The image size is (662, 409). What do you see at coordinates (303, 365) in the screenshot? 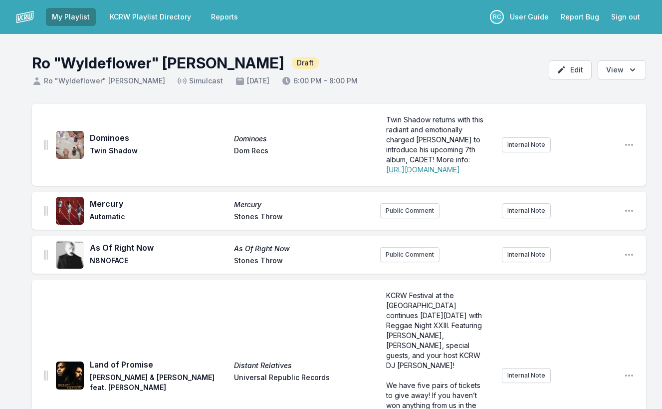
I see `span: Distant Relatives` at bounding box center [303, 365].